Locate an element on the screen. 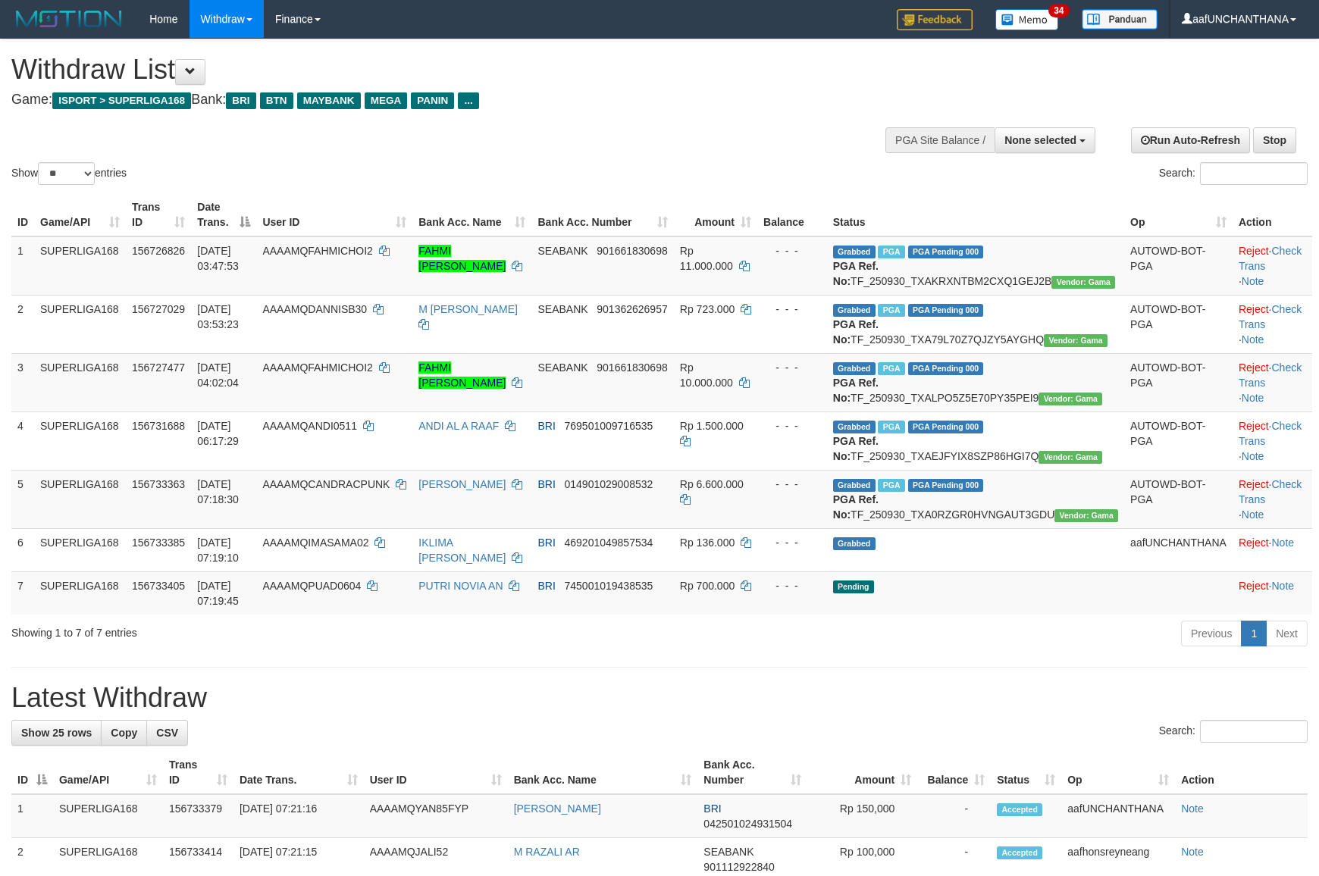  th: Balance: activate to sort column ascending is located at coordinates (954, 772).